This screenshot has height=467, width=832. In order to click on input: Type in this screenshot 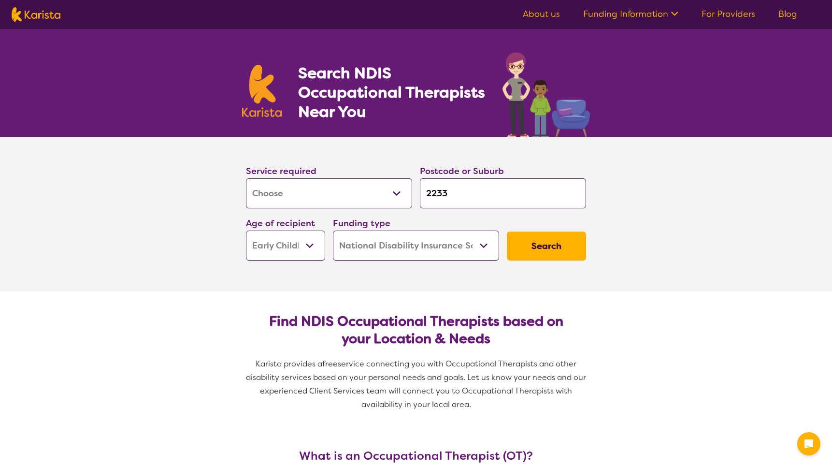, I will do `click(503, 193)`.